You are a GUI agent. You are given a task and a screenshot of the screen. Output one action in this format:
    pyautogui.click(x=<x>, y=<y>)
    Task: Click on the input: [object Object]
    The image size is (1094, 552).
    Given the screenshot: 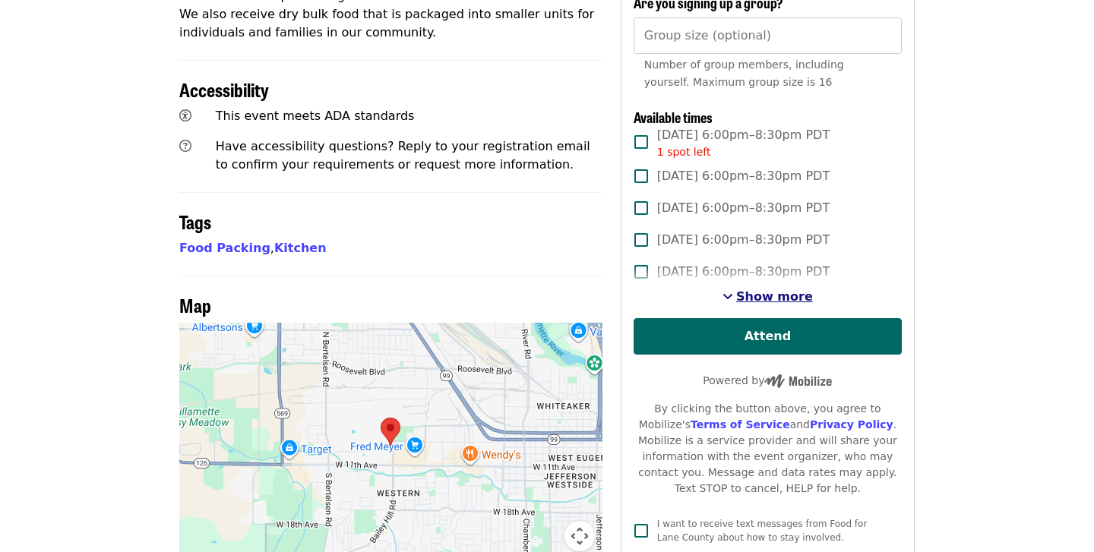 What is the action you would take?
    pyautogui.click(x=767, y=36)
    